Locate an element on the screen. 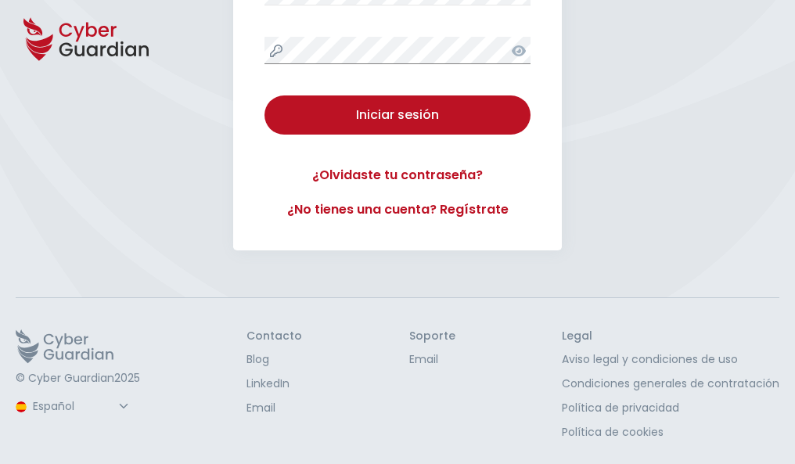  h3: Soporte is located at coordinates (432, 336).